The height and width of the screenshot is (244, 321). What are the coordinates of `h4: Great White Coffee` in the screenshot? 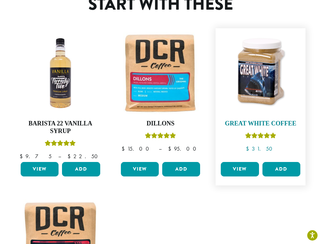 It's located at (260, 124).